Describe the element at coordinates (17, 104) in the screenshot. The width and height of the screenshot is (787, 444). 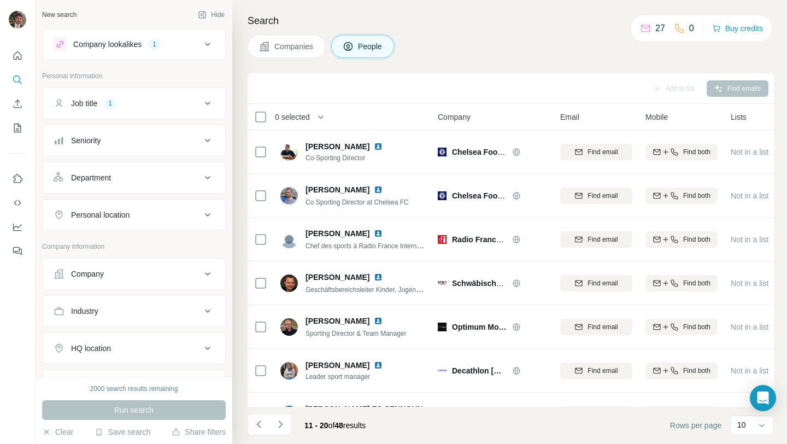
I see `button: Enrich CSV` at that location.